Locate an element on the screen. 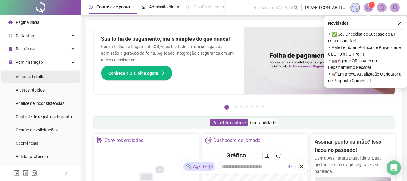 The width and height of the screenshot is (407, 181). div: Dashboard de jornada is located at coordinates (237, 140).